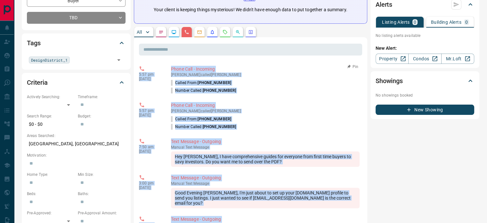 Image resolution: width=487 pixels, height=223 pixels. What do you see at coordinates (102, 213) in the screenshot?
I see `p: Pre-Approval Amount:` at bounding box center [102, 213].